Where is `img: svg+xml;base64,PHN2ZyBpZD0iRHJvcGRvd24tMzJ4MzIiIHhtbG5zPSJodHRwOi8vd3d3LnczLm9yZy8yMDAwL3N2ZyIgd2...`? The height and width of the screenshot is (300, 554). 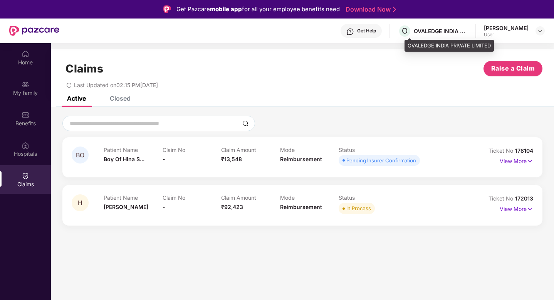
img: svg+xml;base64,PHN2ZyBpZD0iRHJvcGRvd24tMzJ4MzIiIHhtbG5zPSJodHRwOi8vd3d3LnczLm9yZy8yMDAwL3N2ZyIgd2... is located at coordinates (540, 31).